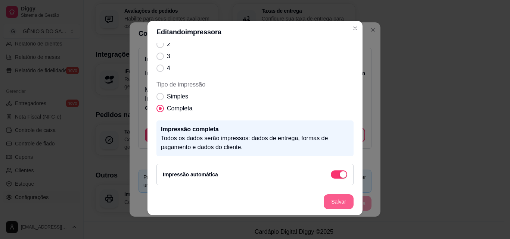 The width and height of the screenshot is (510, 239). I want to click on p: Todos os dados serão impressos: dados de entrega, formas de pagamento e dados do cliente., so click(255, 143).